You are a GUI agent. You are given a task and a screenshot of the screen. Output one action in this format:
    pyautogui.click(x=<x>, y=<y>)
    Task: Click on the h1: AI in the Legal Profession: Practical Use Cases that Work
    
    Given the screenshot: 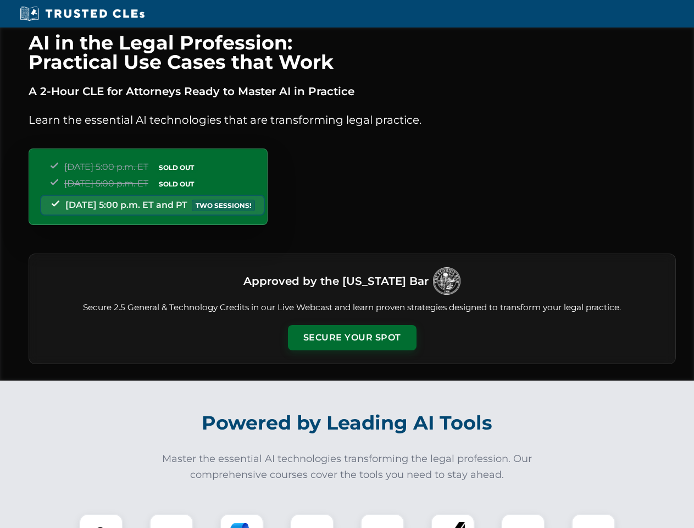 What is the action you would take?
    pyautogui.click(x=352, y=52)
    